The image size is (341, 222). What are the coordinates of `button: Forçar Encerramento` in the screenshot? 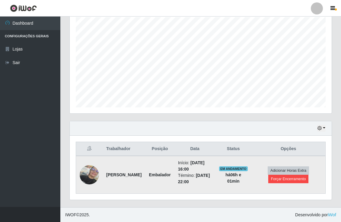 It's located at (288, 179).